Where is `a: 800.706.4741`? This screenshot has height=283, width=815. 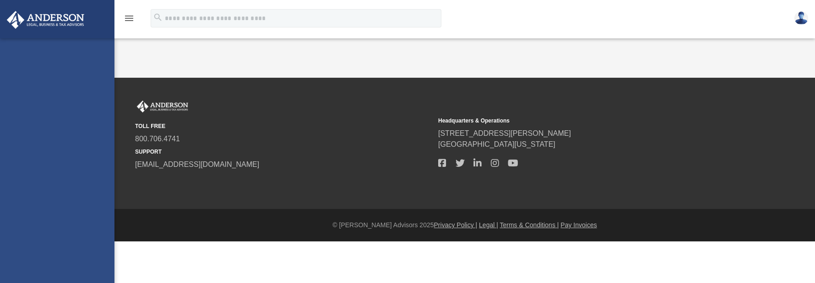 a: 800.706.4741 is located at coordinates (157, 139).